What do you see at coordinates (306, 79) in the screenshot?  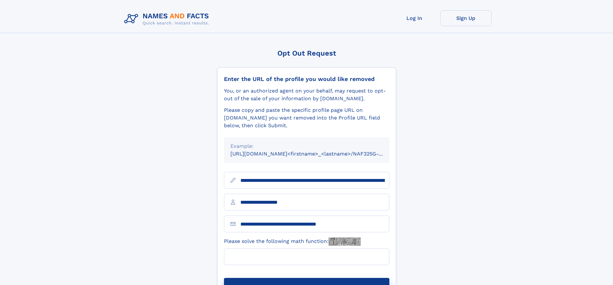 I see `div: Enter the URL of the profile you would like removed` at bounding box center [306, 79].